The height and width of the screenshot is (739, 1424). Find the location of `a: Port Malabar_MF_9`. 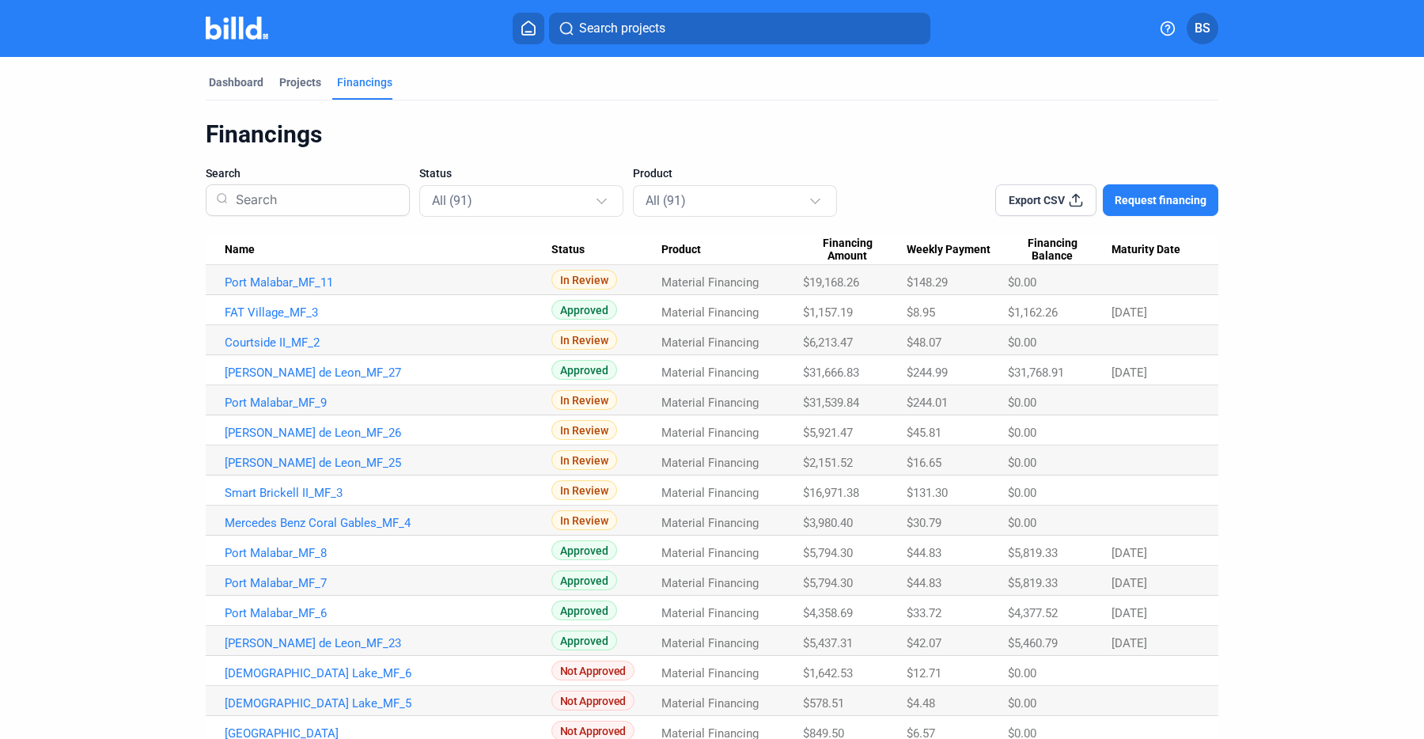

a: Port Malabar_MF_9 is located at coordinates (388, 403).